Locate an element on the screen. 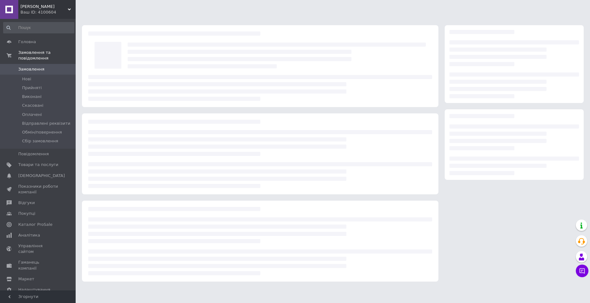 The height and width of the screenshot is (303, 590). span: Файна Пані is located at coordinates (44, 7).